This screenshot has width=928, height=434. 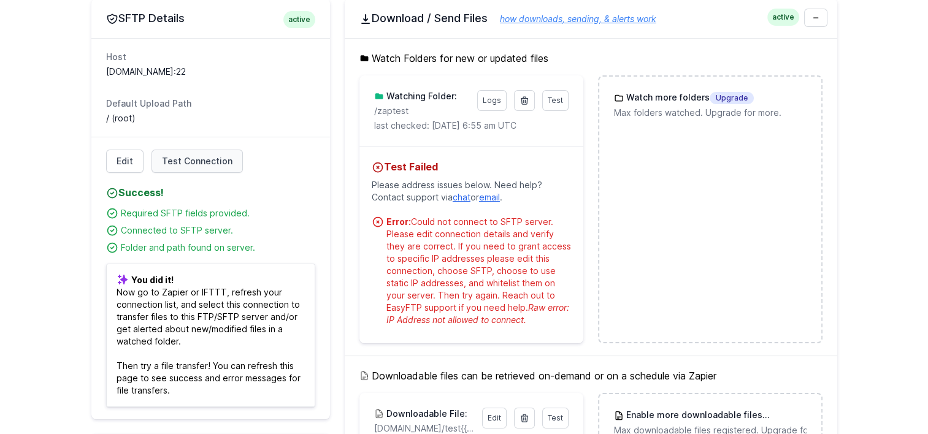 What do you see at coordinates (210, 104) in the screenshot?
I see `dt: Default Upload Path` at bounding box center [210, 104].